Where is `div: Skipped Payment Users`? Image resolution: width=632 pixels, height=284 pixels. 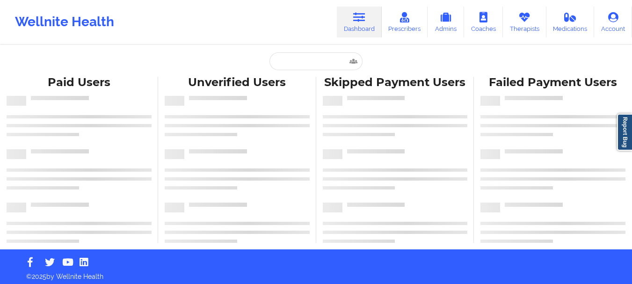
div: Skipped Payment Users is located at coordinates (395, 82).